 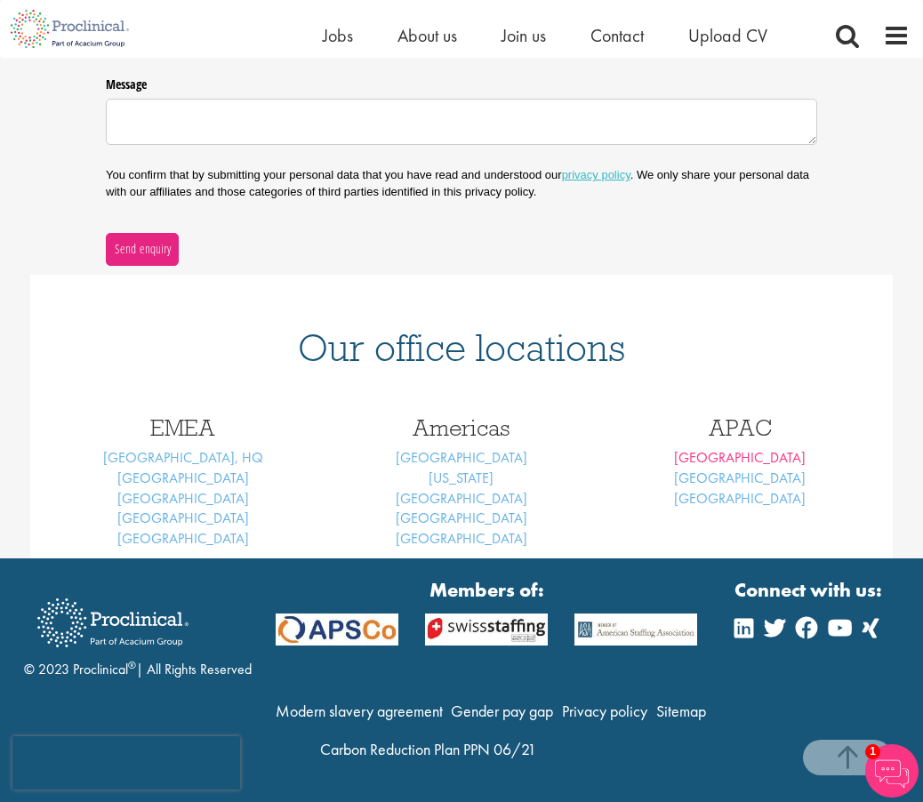 I want to click on h3: EMEA, so click(x=182, y=428).